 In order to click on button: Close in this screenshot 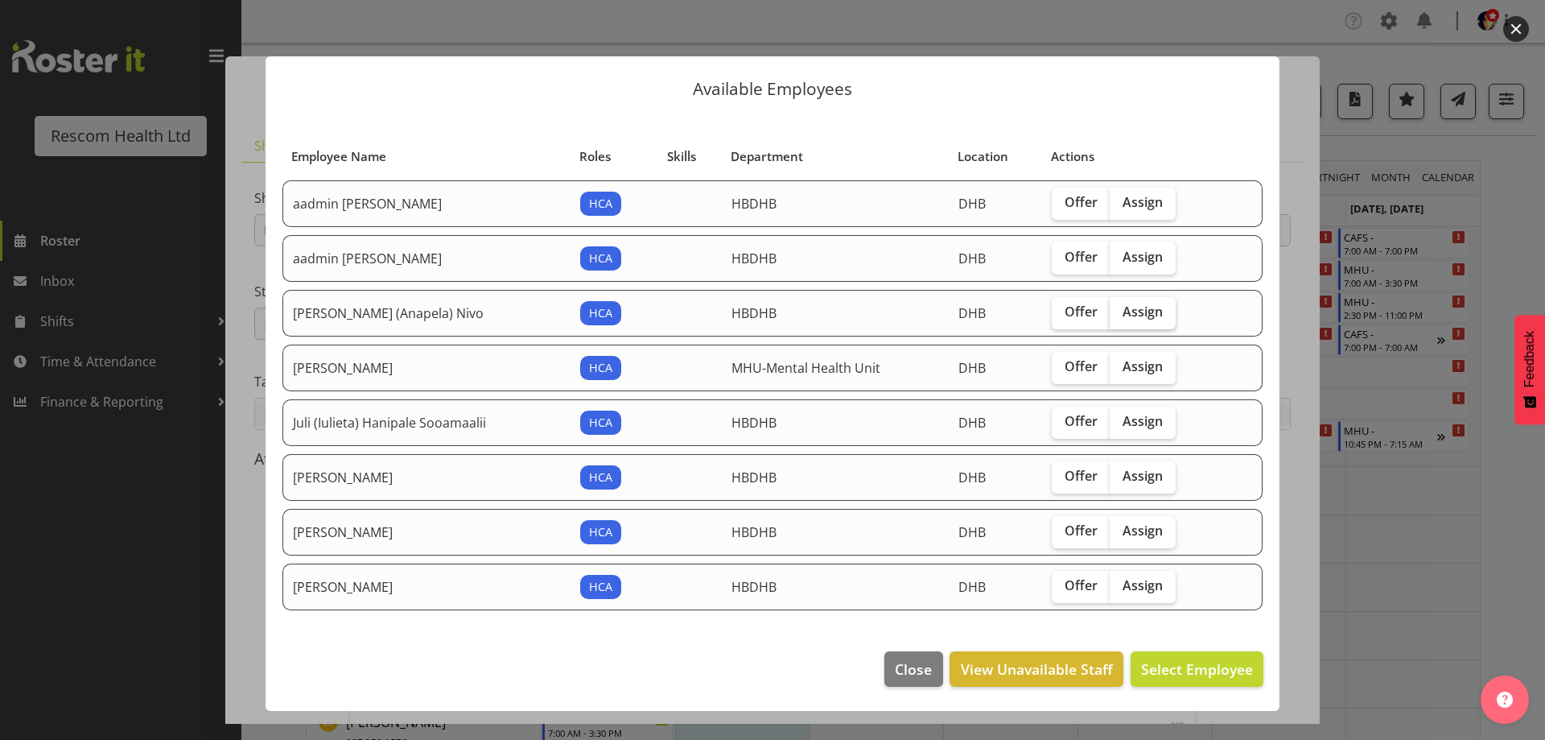, I will do `click(914, 669)`.